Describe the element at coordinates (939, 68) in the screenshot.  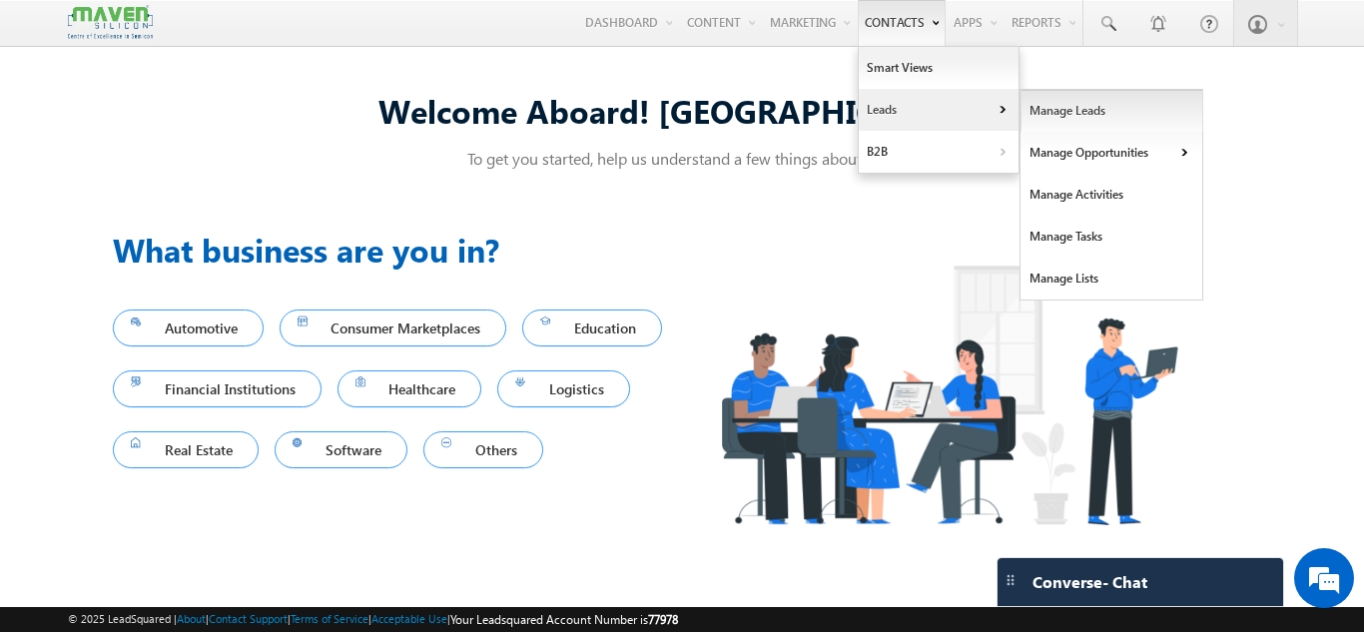
I see `a: Smart Views` at that location.